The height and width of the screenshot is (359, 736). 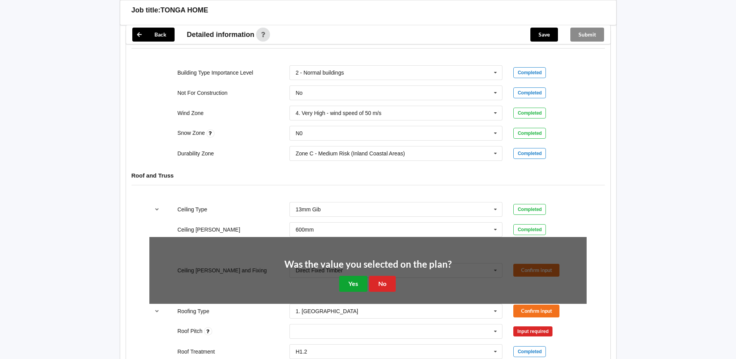 I want to click on label: Snow Zone, so click(x=192, y=133).